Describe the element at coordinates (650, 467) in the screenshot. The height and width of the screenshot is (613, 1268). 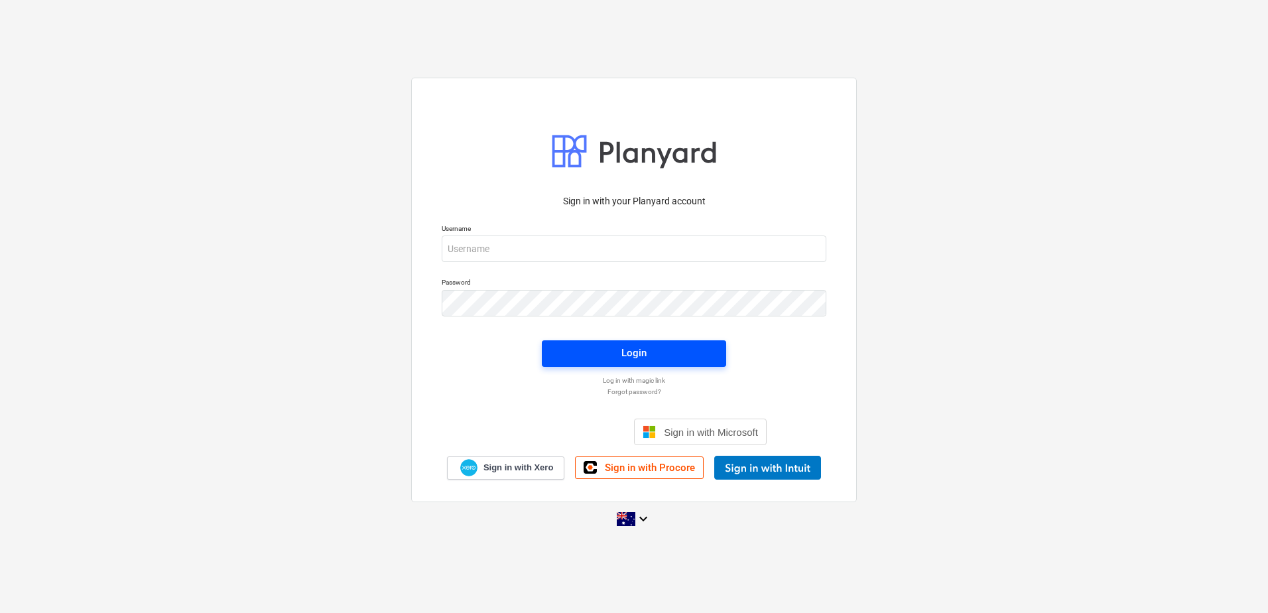
I see `span: Sign in with Procore` at that location.